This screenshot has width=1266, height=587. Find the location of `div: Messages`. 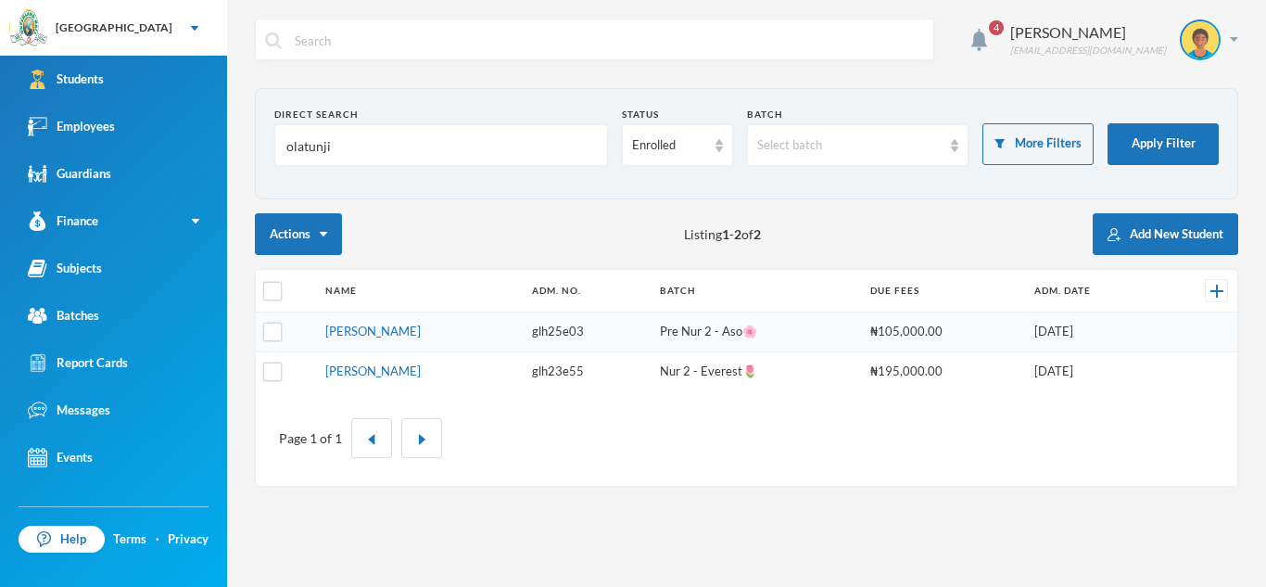

div: Messages is located at coordinates (69, 410).